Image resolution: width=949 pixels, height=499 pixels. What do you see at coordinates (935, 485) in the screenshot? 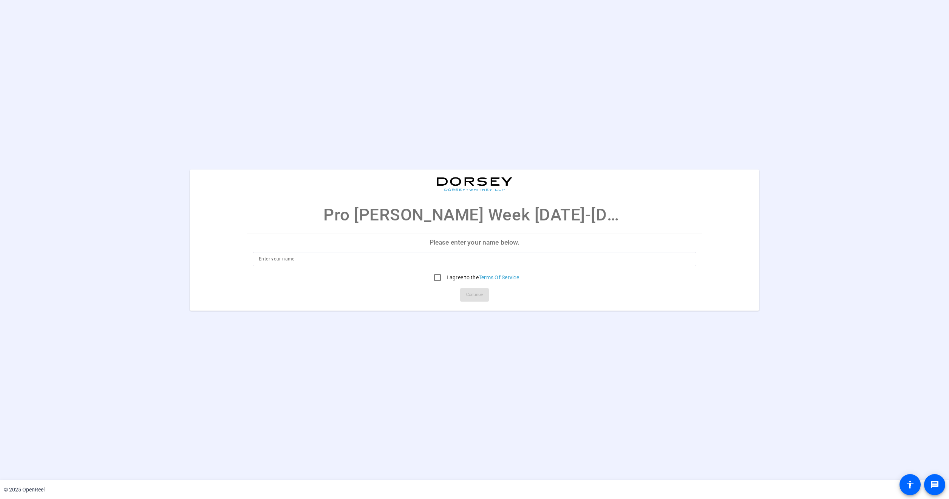
I see `mat-icon: message` at bounding box center [935, 485].